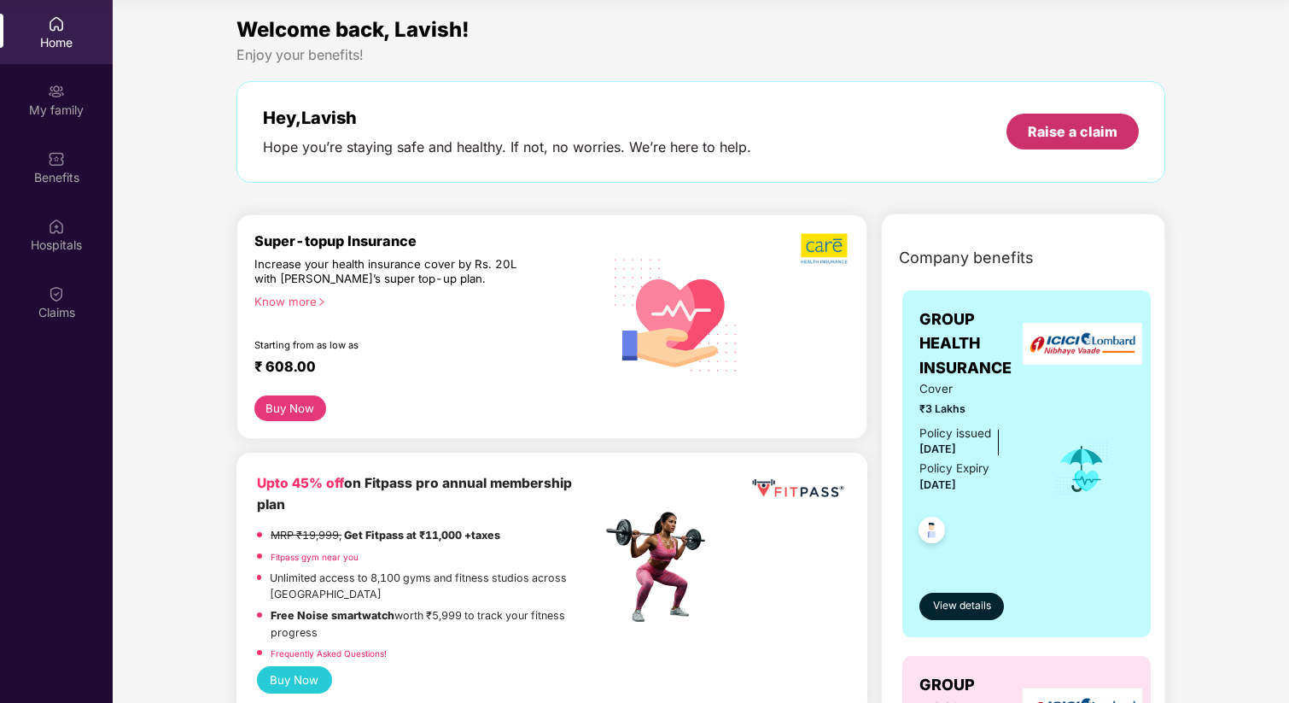 This screenshot has height=703, width=1289. I want to click on strong: Free Noise smartwatch, so click(332, 615).